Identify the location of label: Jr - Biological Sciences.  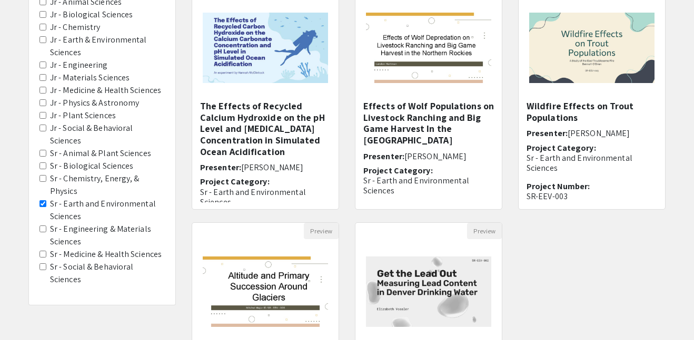
(91, 15).